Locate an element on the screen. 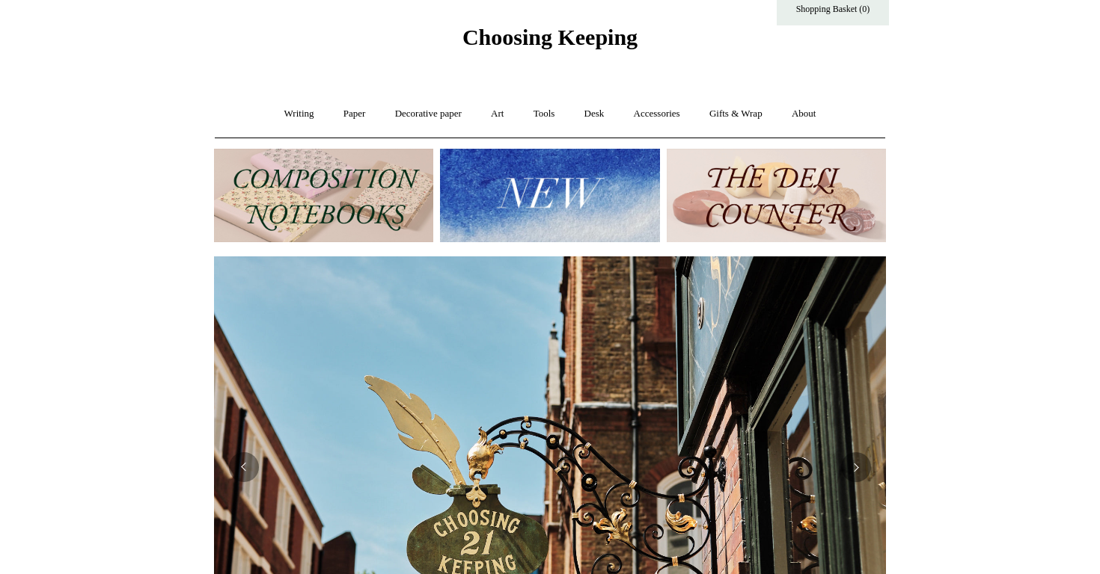  img: The Deli Counter is located at coordinates (776, 195).